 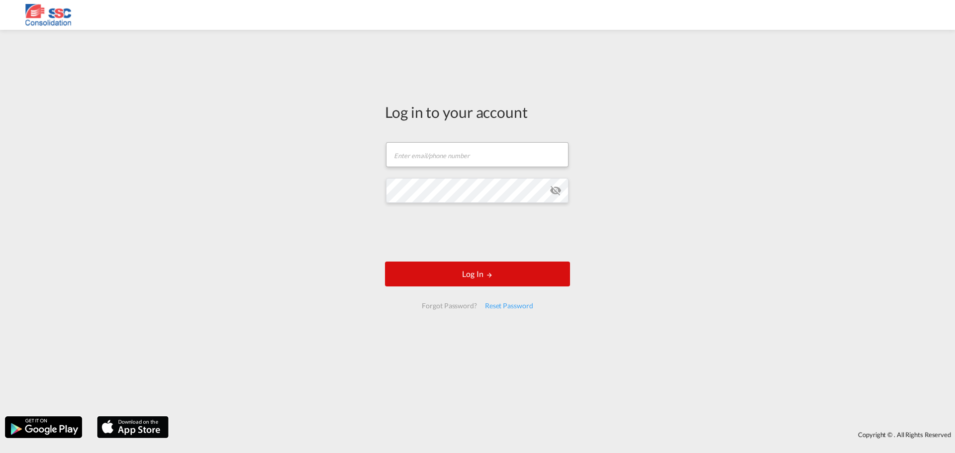 I want to click on input: Enter email/phone number, so click(x=477, y=155).